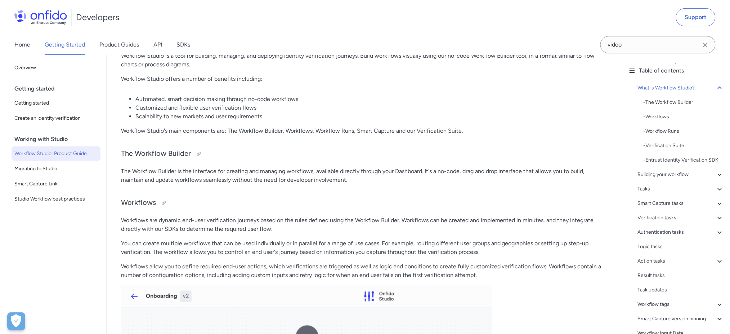 Image resolution: width=730 pixels, height=334 pixels. I want to click on div: Smart Capture tasks, so click(681, 203).